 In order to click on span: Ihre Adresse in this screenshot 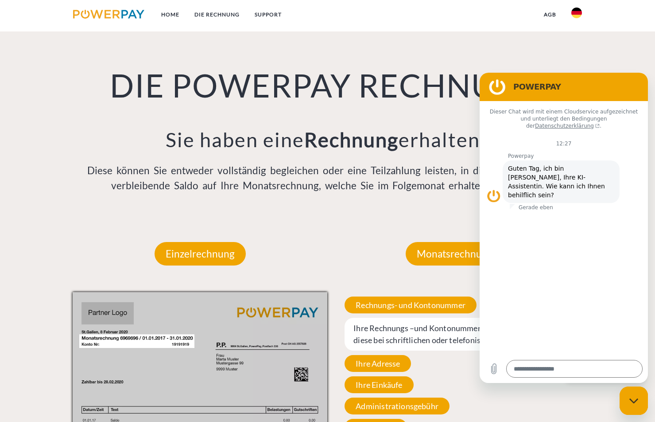, I will do `click(378, 363)`.